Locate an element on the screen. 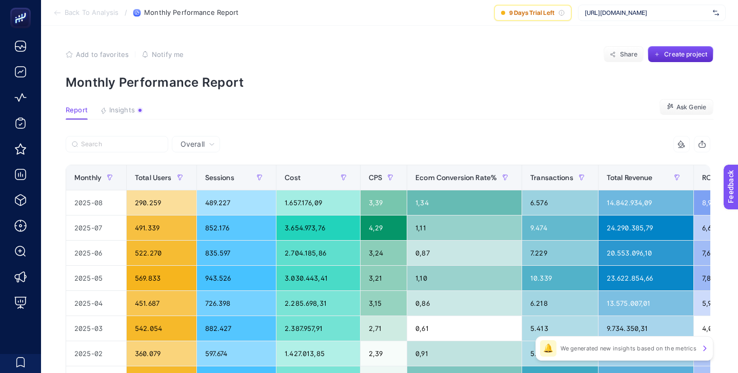 This screenshot has width=738, height=373. div: 3.030.443,41 is located at coordinates (318, 278).